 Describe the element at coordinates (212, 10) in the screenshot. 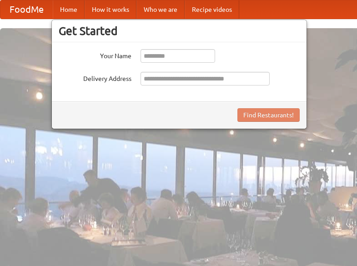

I see `a: Recipe videos` at that location.